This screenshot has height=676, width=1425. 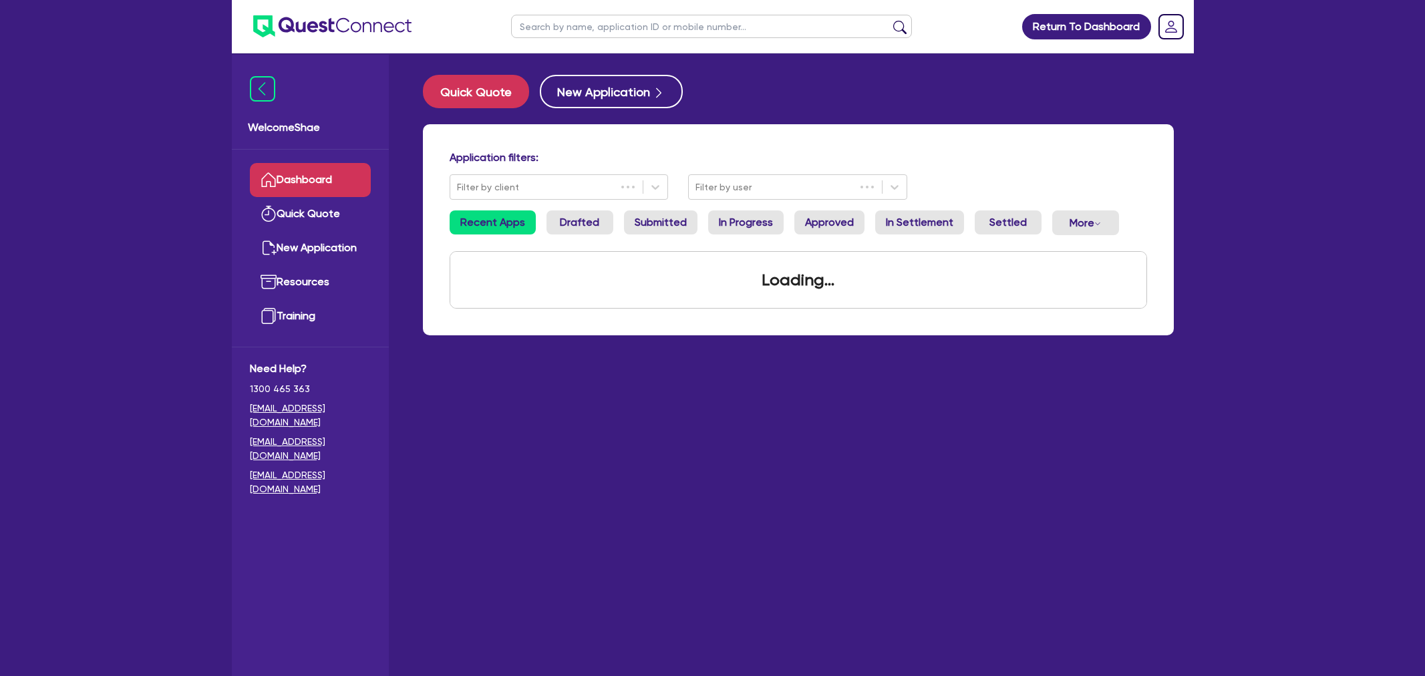 What do you see at coordinates (310, 316) in the screenshot?
I see `a: Training` at bounding box center [310, 316].